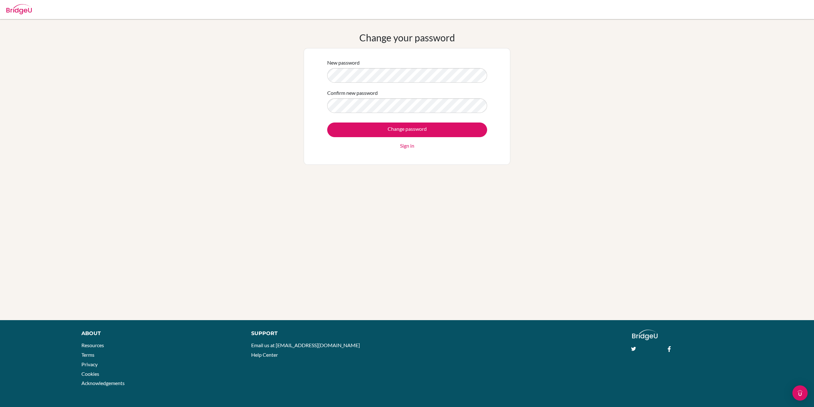  Describe the element at coordinates (800, 393) in the screenshot. I see `div: Open Intercom Messenger` at that location.